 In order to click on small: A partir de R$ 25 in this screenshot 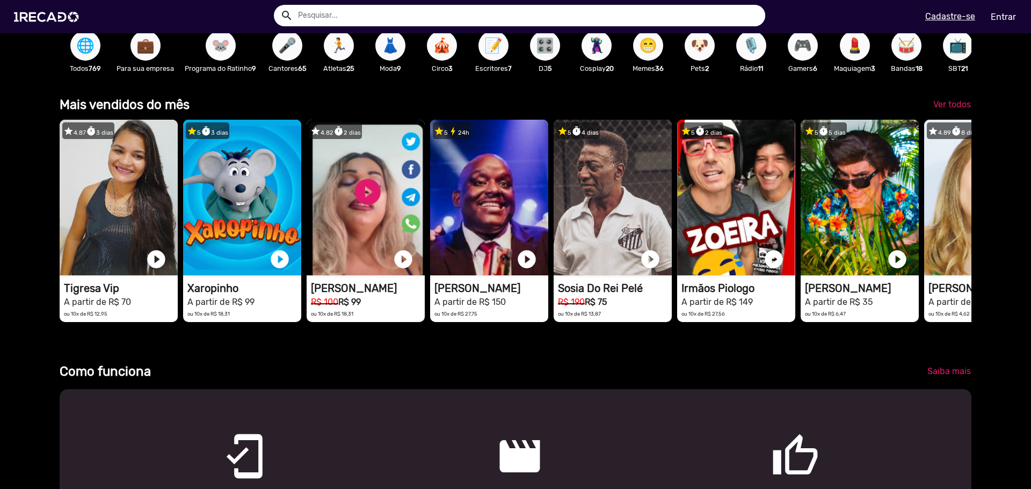, I will do `click(962, 302)`.